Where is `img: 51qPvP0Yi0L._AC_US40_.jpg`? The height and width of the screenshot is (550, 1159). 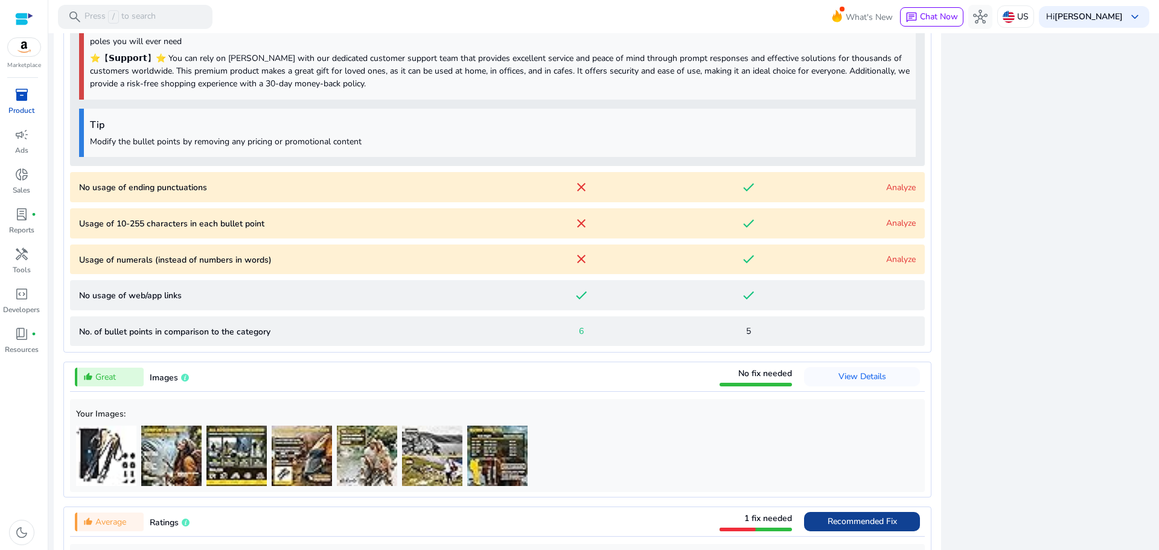 img: 51qPvP0Yi0L._AC_US40_.jpg is located at coordinates (498, 456).